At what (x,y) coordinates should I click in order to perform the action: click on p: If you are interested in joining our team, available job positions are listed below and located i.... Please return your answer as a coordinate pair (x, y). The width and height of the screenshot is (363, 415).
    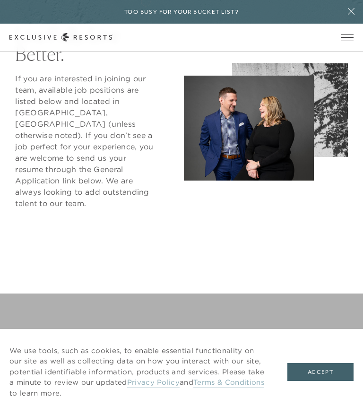
    Looking at the image, I should click on (85, 141).